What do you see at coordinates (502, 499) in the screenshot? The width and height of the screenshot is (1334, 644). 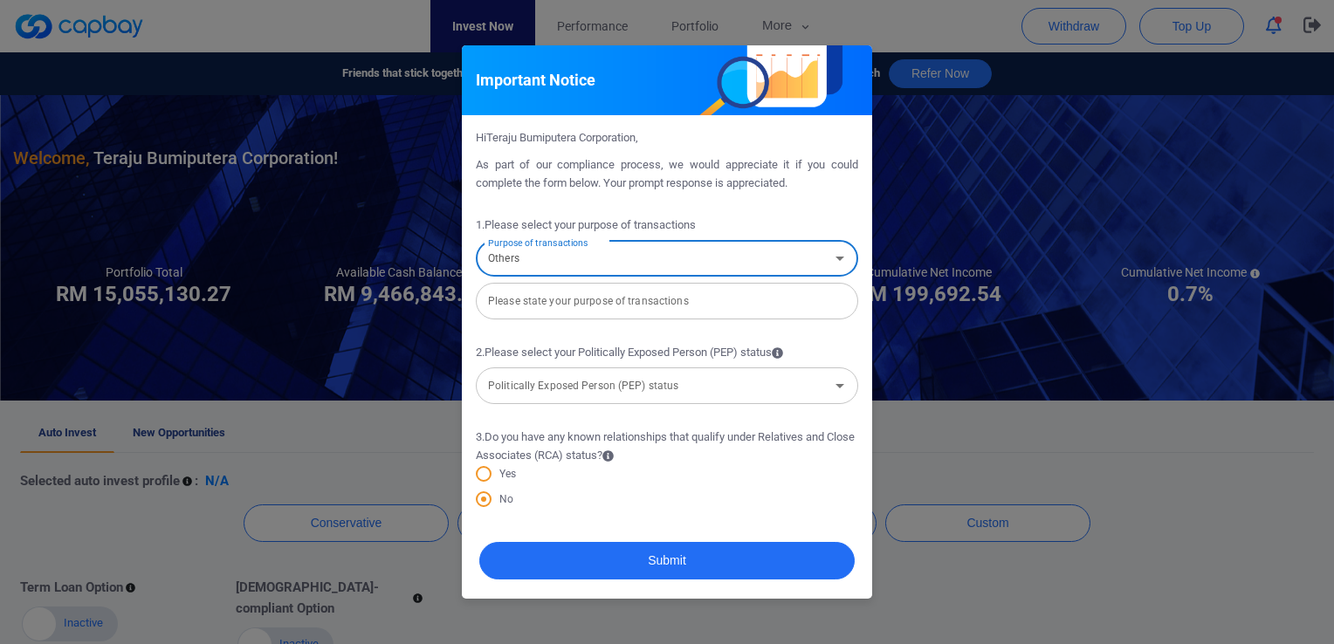 I see `span: No` at bounding box center [502, 499].